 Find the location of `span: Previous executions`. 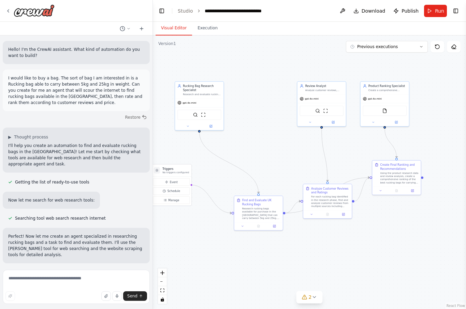

span: Previous executions is located at coordinates (377, 47).